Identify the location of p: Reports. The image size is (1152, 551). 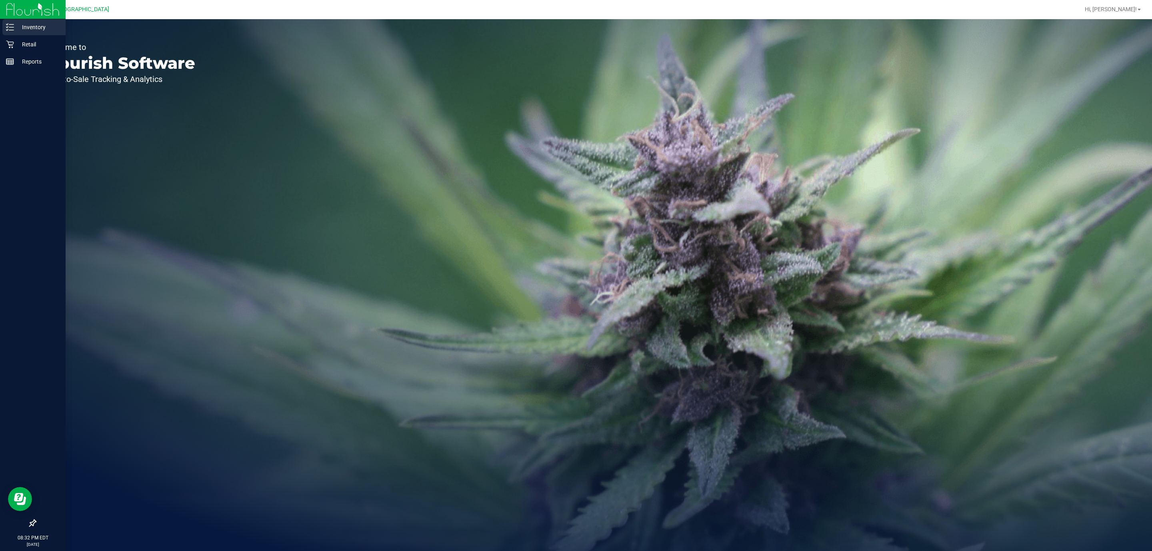
(38, 62).